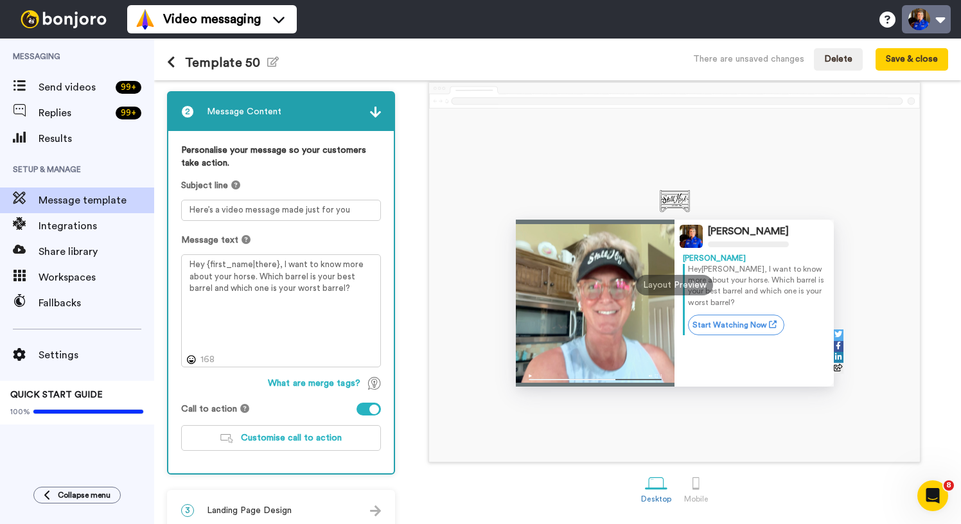  I want to click on span: QUICK START GUIDE, so click(57, 395).